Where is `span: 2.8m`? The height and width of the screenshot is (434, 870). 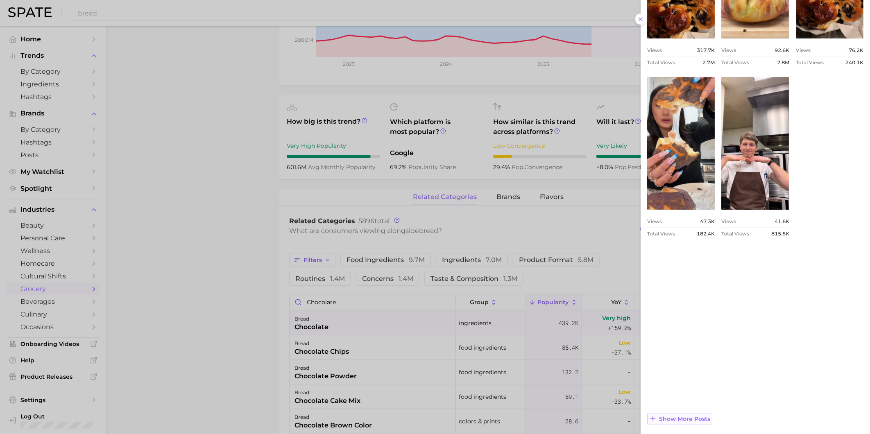 span: 2.8m is located at coordinates (783, 62).